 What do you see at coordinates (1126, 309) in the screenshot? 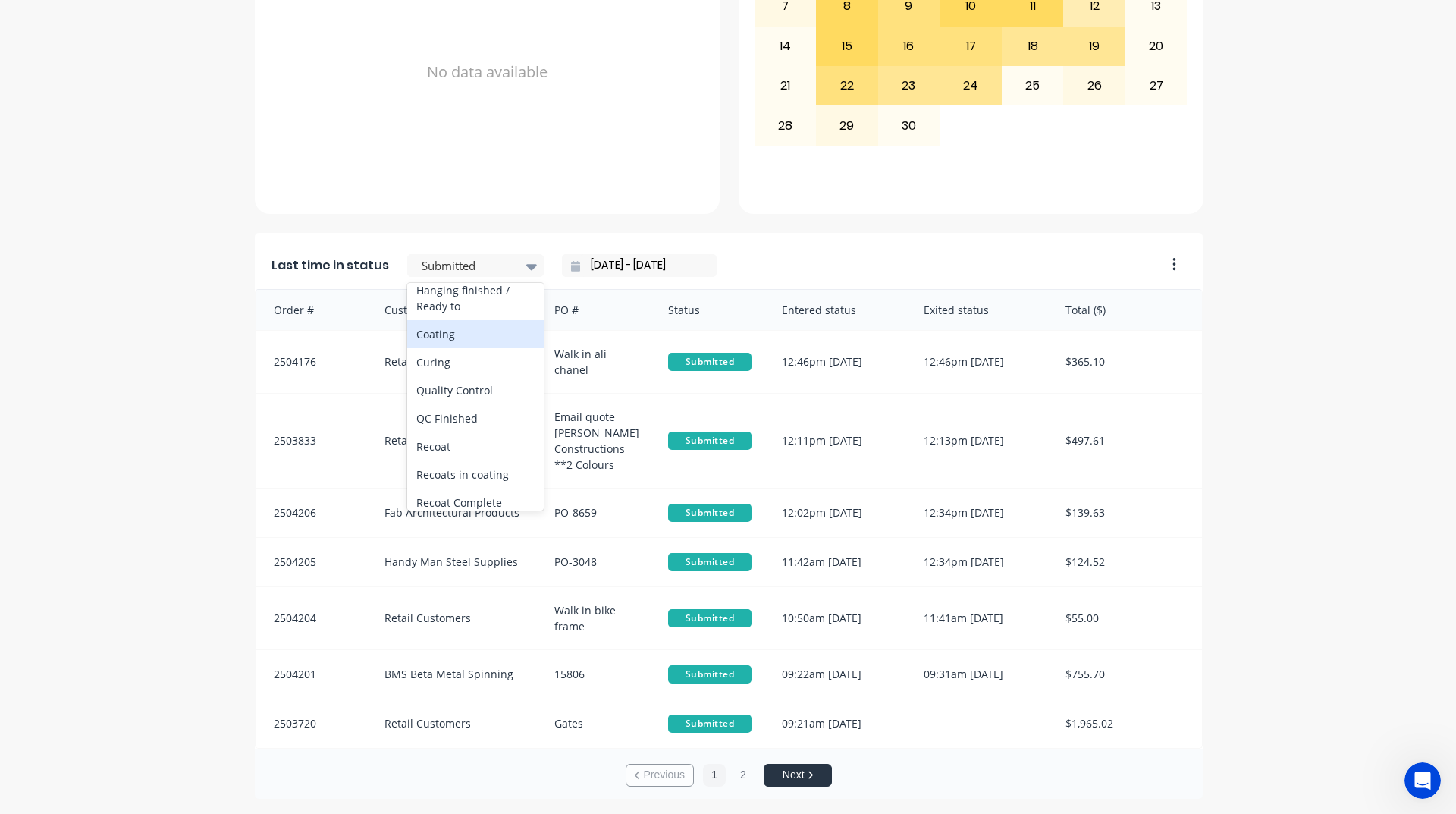
I see `div: Total ($)` at bounding box center [1126, 309].